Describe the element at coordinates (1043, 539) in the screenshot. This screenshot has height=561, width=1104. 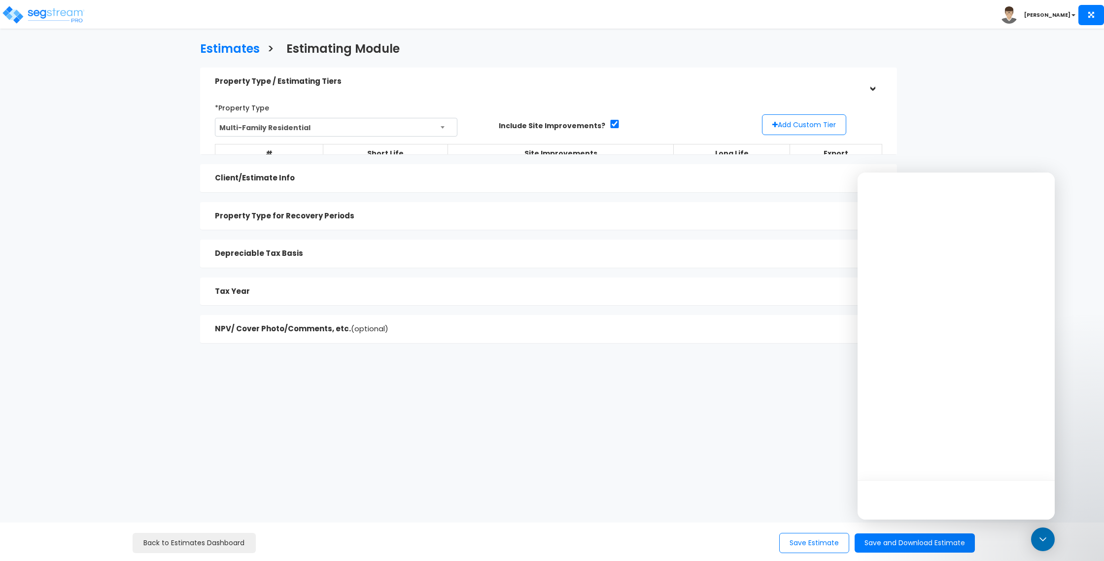
I see `div: Open Intercom Messenger` at that location.